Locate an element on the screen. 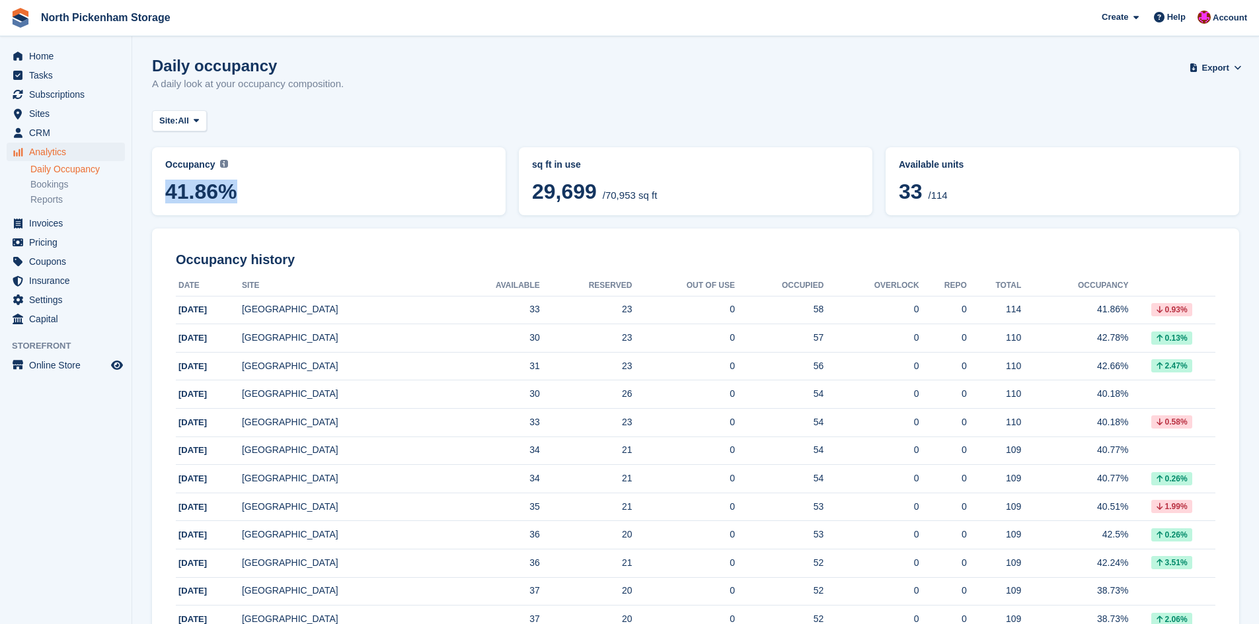 The height and width of the screenshot is (624, 1259). abbr: Current percentage of units occupied or overlocked is located at coordinates (1062, 165).